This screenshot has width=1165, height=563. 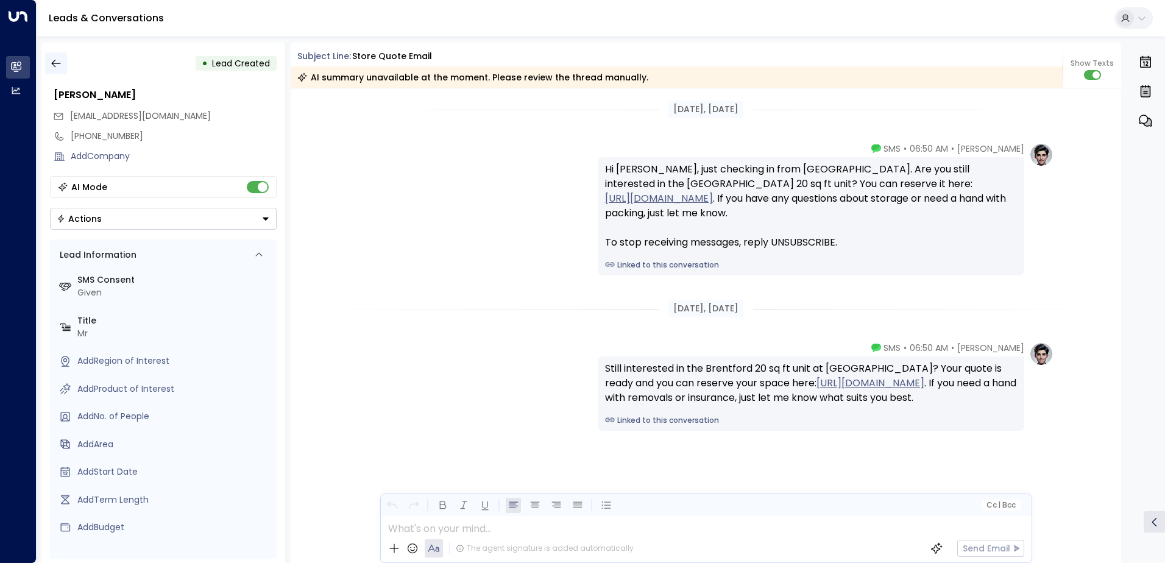 What do you see at coordinates (163, 219) in the screenshot?
I see `div: Button group with a nested menu` at bounding box center [163, 219].